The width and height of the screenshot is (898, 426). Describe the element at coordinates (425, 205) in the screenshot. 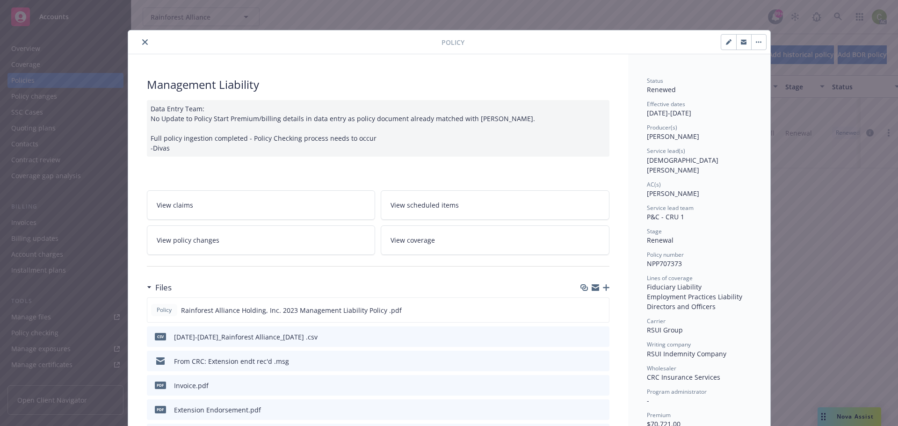

I see `span: View scheduled items` at that location.